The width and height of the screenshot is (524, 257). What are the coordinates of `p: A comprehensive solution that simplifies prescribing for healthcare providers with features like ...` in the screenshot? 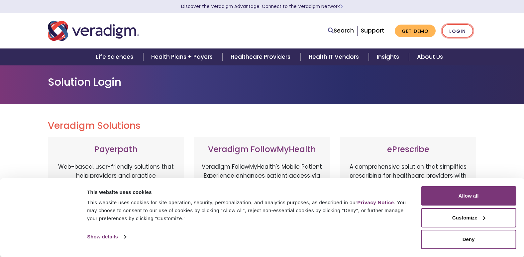 It's located at (408, 197).